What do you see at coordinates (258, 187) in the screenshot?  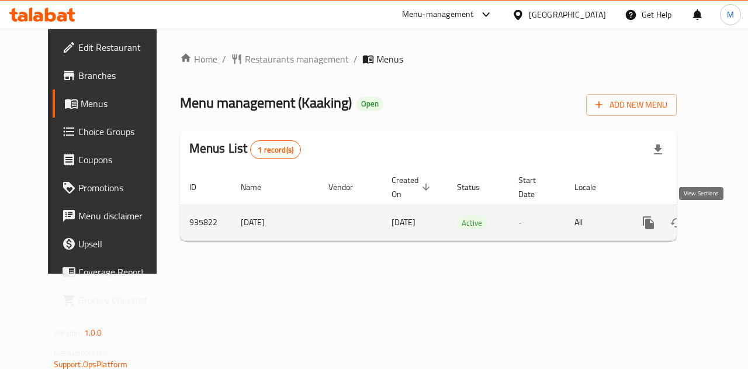 I see `span: Name` at bounding box center [258, 187].